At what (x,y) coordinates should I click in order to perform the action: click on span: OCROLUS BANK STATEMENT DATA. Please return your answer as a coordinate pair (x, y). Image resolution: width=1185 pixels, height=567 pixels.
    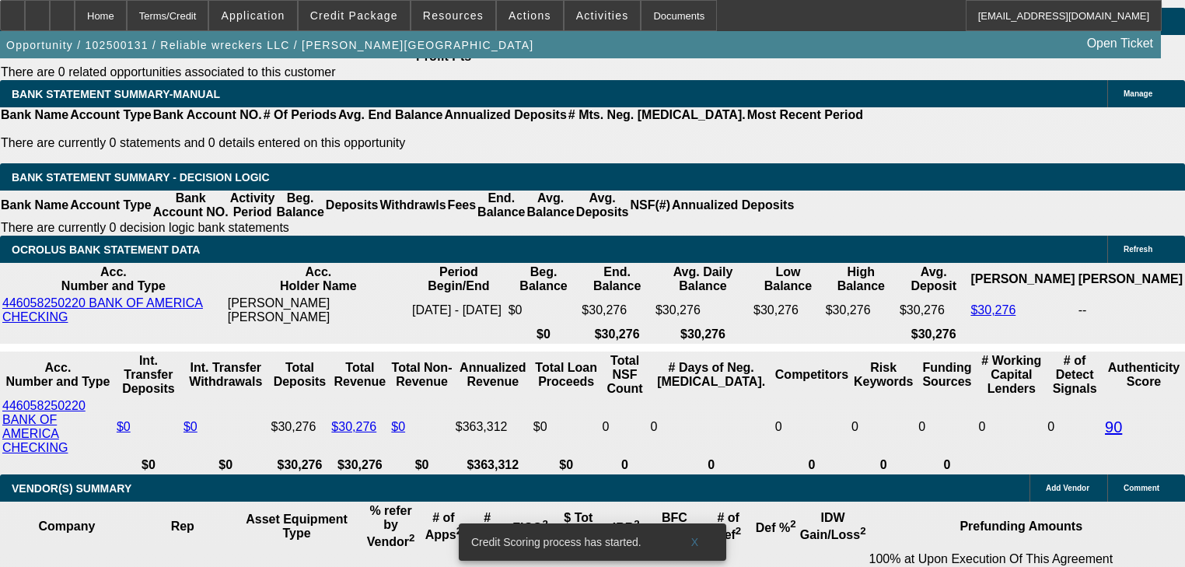
    Looking at the image, I should click on (106, 250).